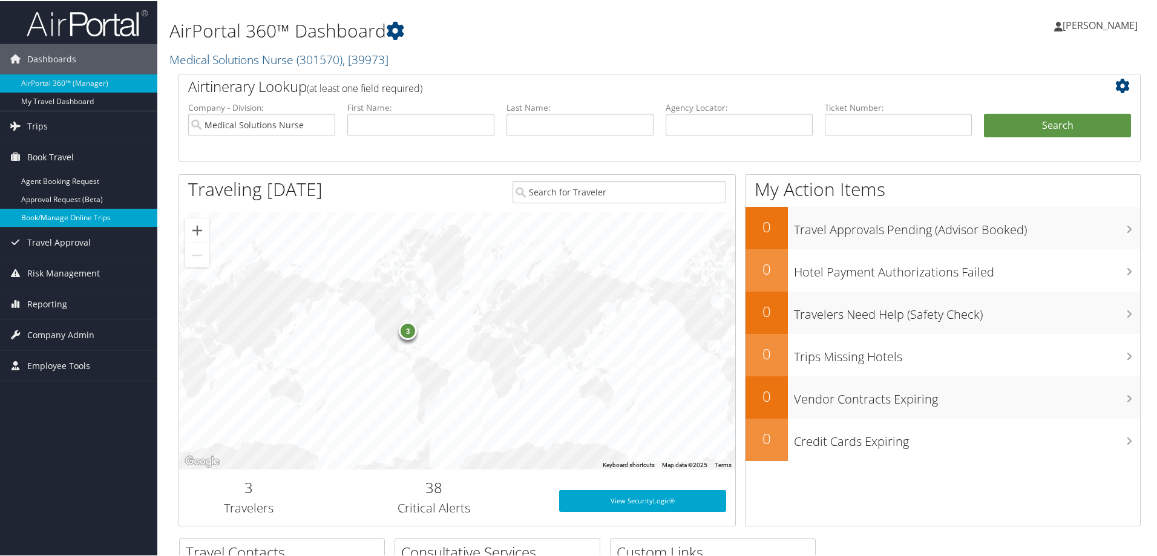 The width and height of the screenshot is (1157, 556). I want to click on a: 0Hotel Payment Authorizations Failed, so click(943, 269).